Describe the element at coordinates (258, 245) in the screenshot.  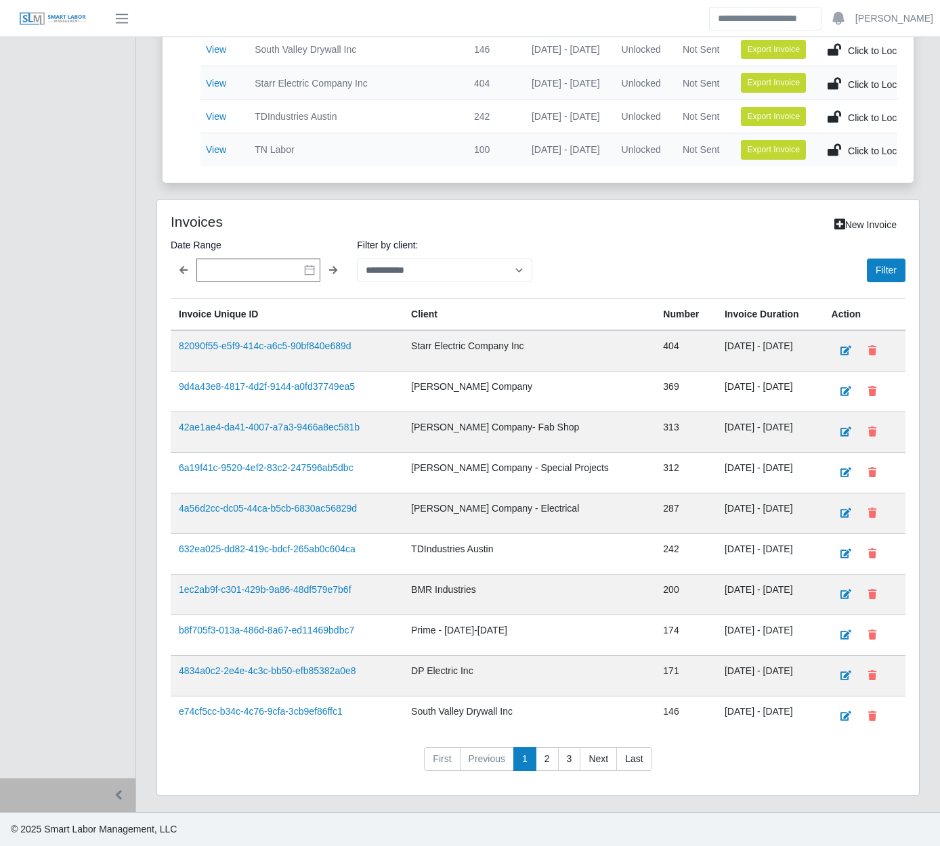
I see `label: Date Range` at that location.